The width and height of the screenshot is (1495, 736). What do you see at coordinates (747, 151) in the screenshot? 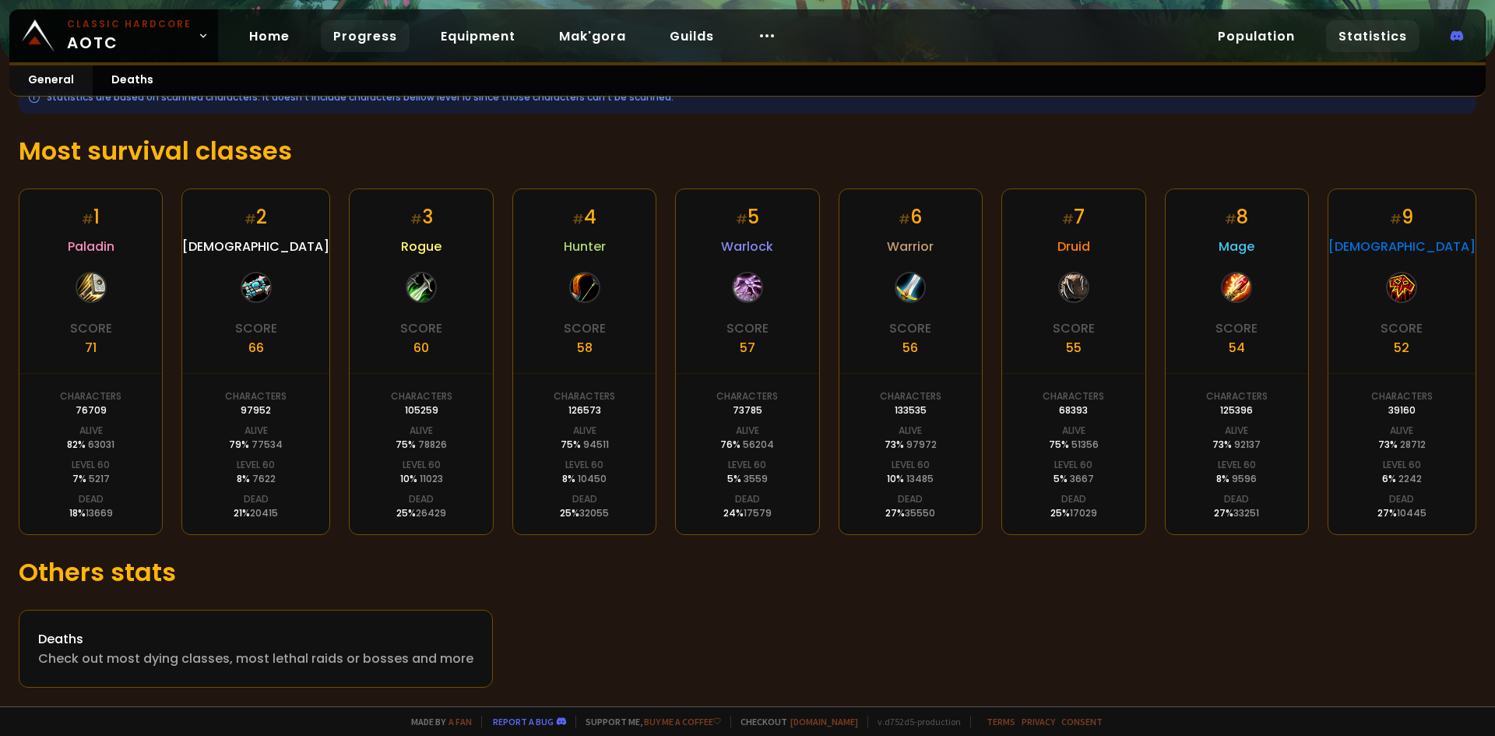
I see `h1: Most survival classes` at bounding box center [747, 151].